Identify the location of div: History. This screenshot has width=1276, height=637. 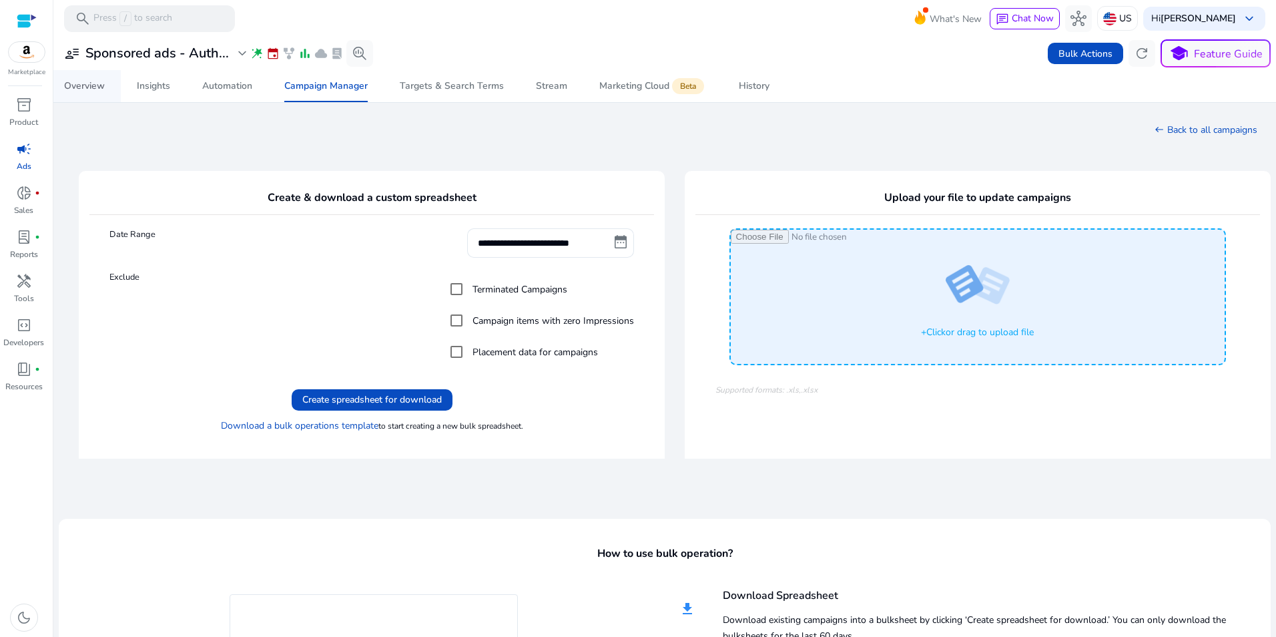
(754, 86).